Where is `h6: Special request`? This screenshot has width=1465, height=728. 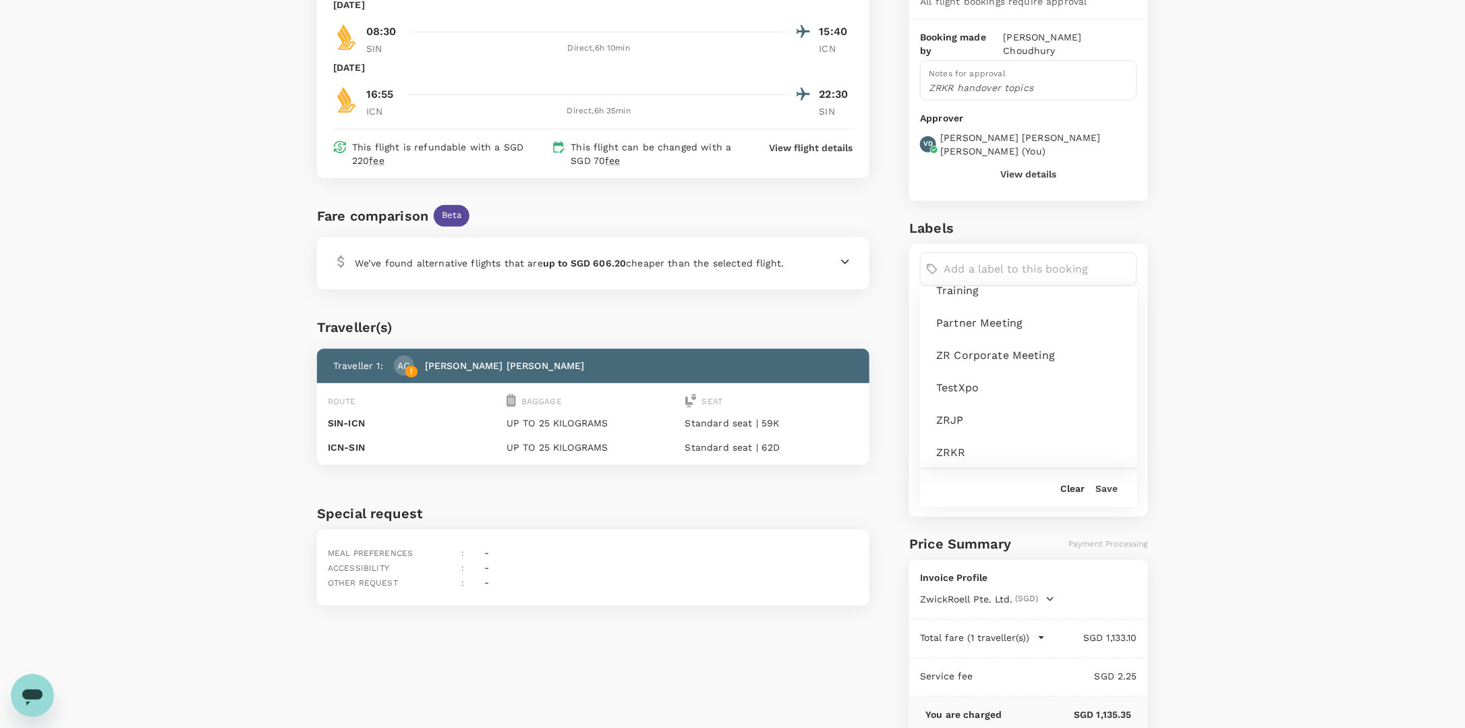
h6: Special request is located at coordinates (593, 513).